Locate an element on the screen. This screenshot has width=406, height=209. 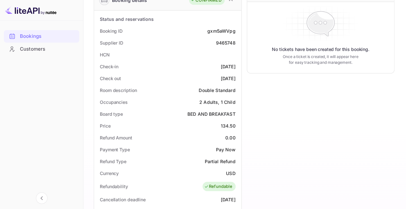
div: Supplier ID is located at coordinates (111, 43).